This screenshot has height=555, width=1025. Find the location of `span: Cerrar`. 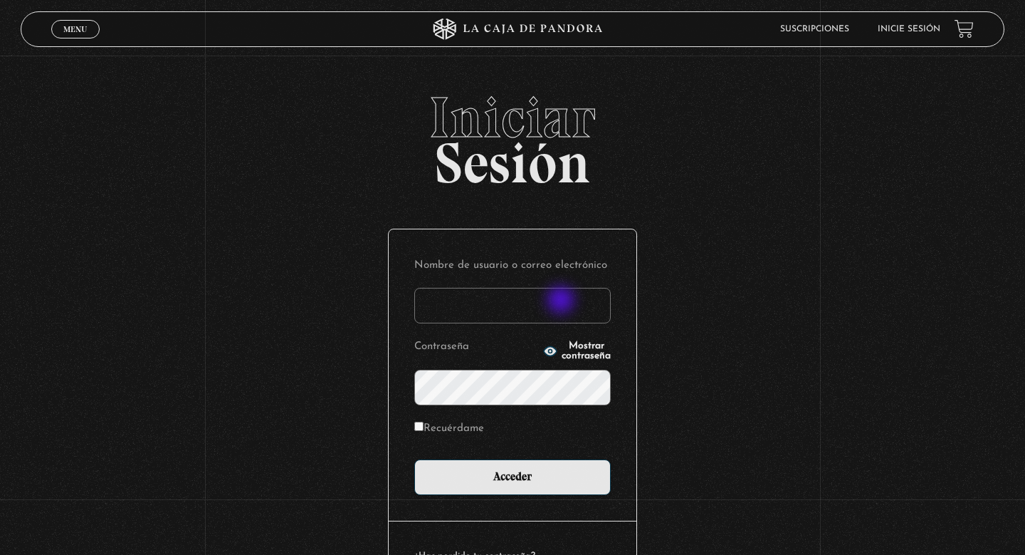

span: Cerrar is located at coordinates (75, 41).